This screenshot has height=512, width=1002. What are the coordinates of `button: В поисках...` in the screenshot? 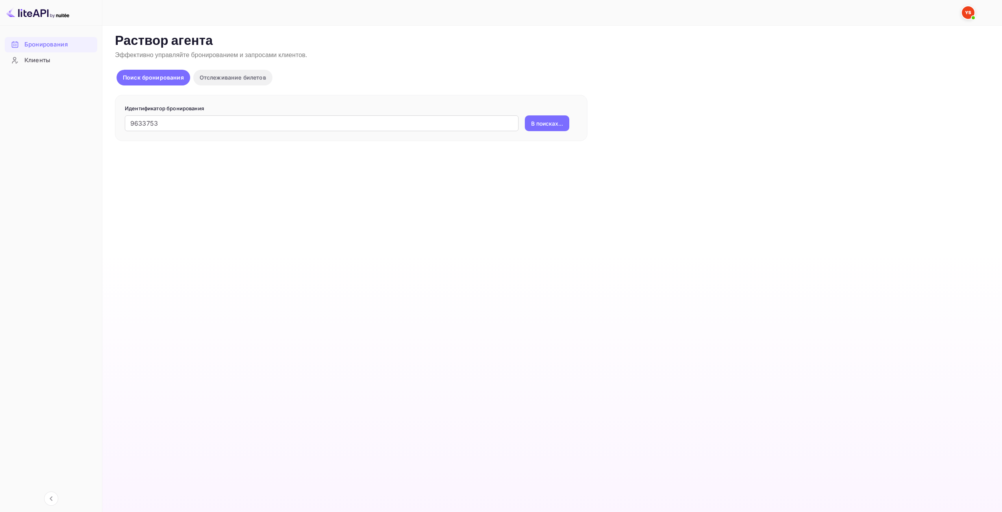 It's located at (547, 123).